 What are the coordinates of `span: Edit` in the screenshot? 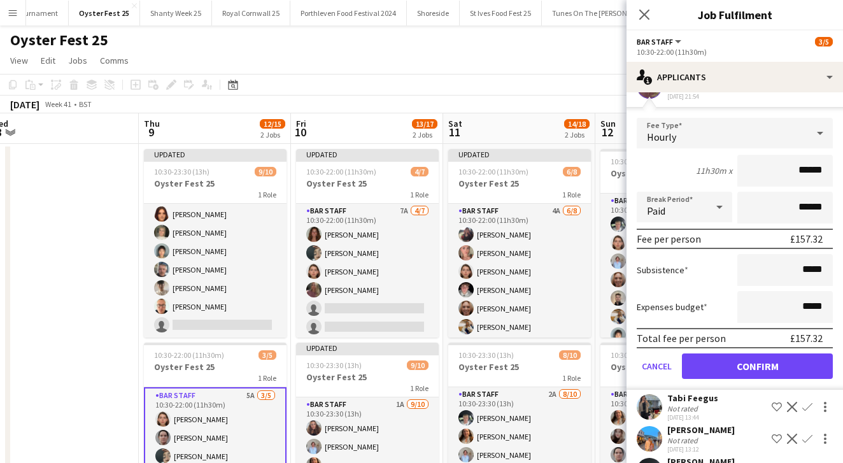 It's located at (48, 60).